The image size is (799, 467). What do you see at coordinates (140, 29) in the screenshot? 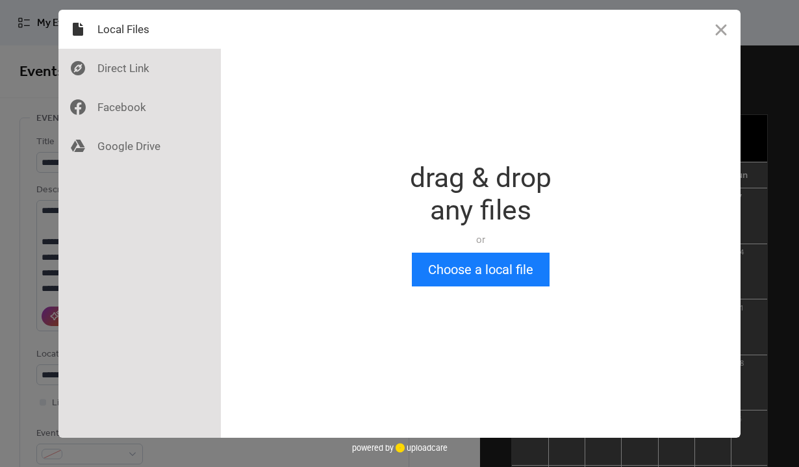
I see `div: Local Files` at bounding box center [140, 29].